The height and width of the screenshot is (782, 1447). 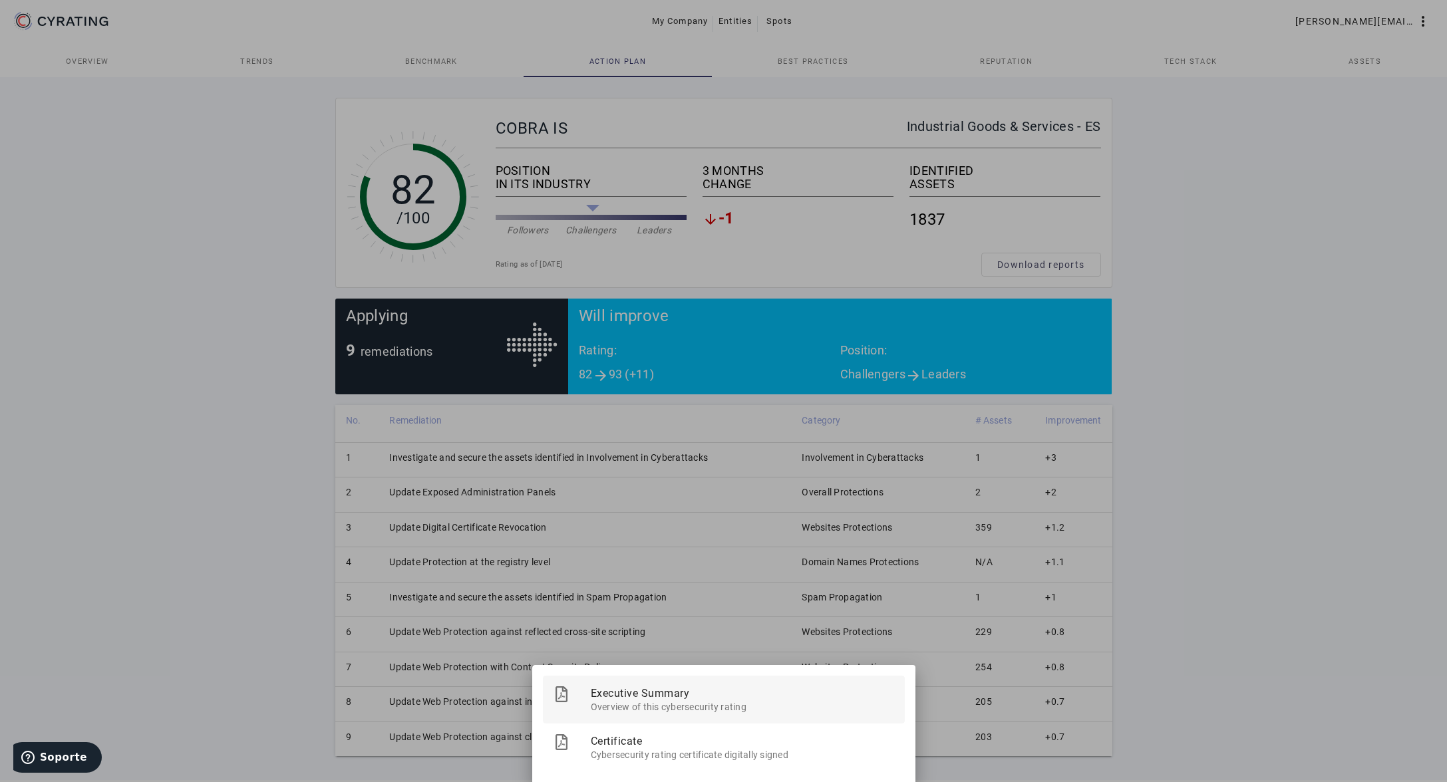 I want to click on span: Cybersecurity rating certificate digitally signed, so click(x=742, y=753).